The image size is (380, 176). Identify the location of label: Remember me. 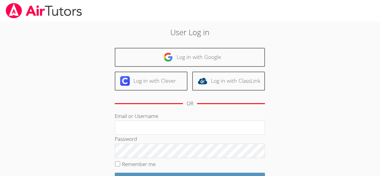
(139, 164).